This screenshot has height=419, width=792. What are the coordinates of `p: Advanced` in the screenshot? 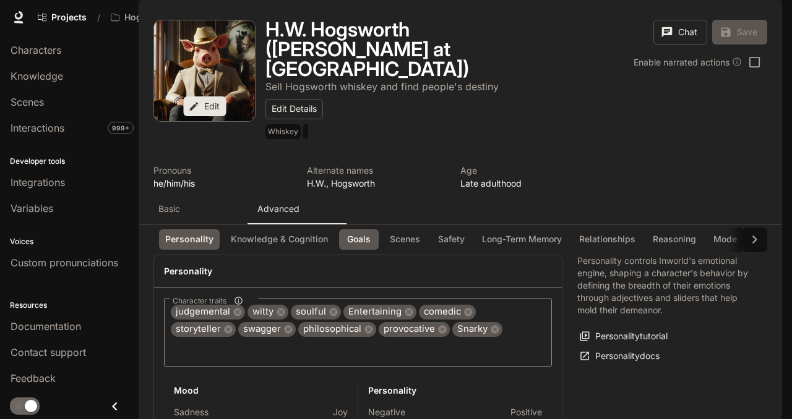 It's located at (278, 209).